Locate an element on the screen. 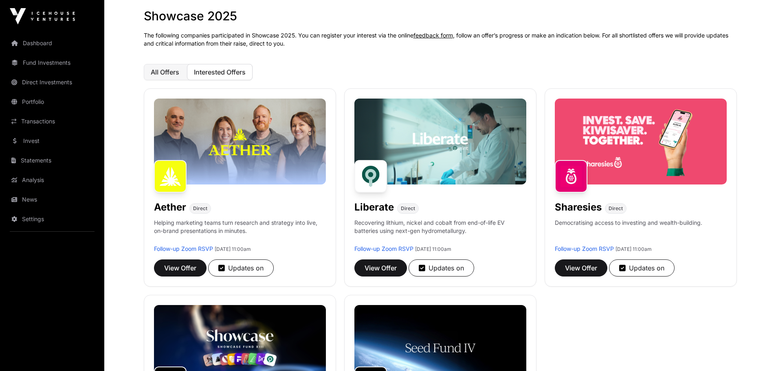 This screenshot has width=776, height=371. div: Chat Widget is located at coordinates (755, 351).